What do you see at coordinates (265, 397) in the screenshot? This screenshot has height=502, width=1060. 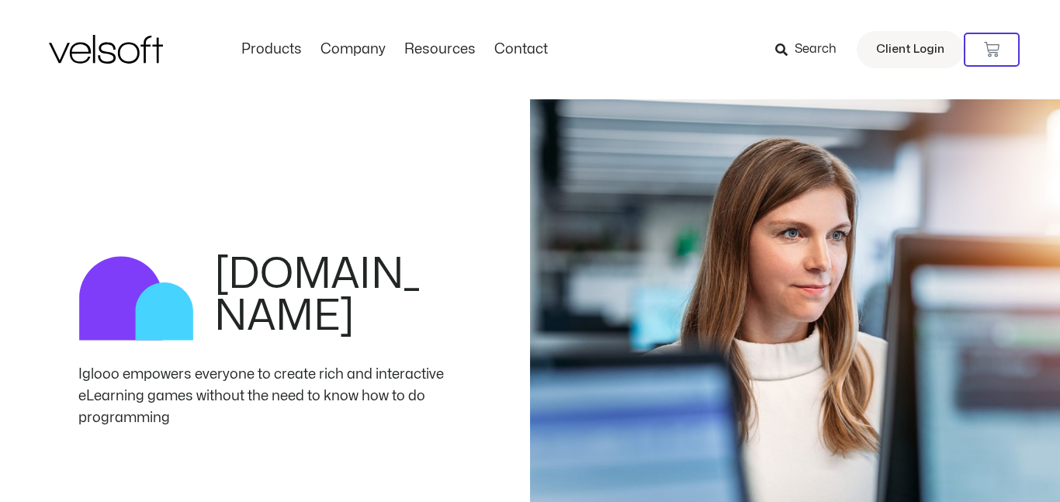 I see `div: Iglooo empowers everyone to create rich and interactive eLearning games without the need to know ...` at bounding box center [265, 397].